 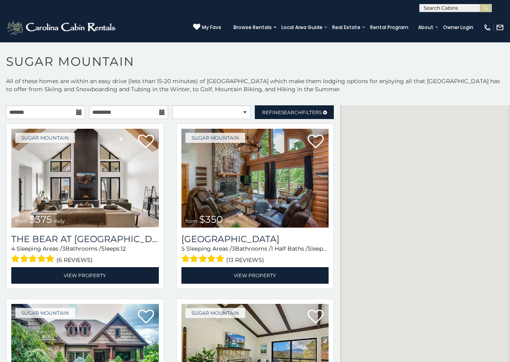 I want to click on img: White-1-2.png, so click(x=62, y=27).